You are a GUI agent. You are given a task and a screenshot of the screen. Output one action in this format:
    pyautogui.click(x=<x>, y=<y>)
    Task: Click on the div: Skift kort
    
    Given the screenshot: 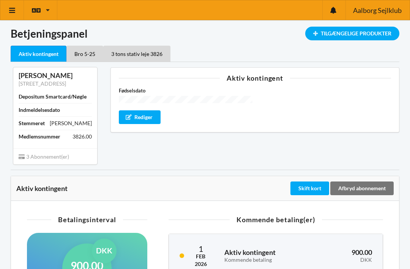 What is the action you would take?
    pyautogui.click(x=310, y=188)
    